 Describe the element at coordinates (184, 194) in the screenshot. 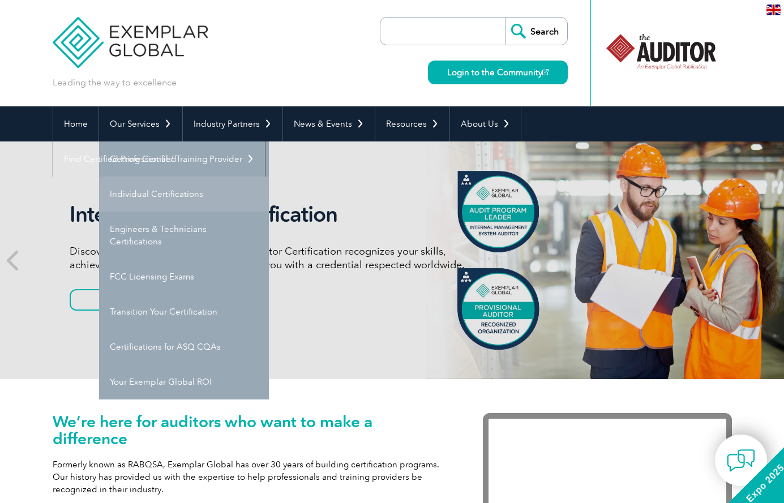

I see `a: Individual Certifications` at that location.